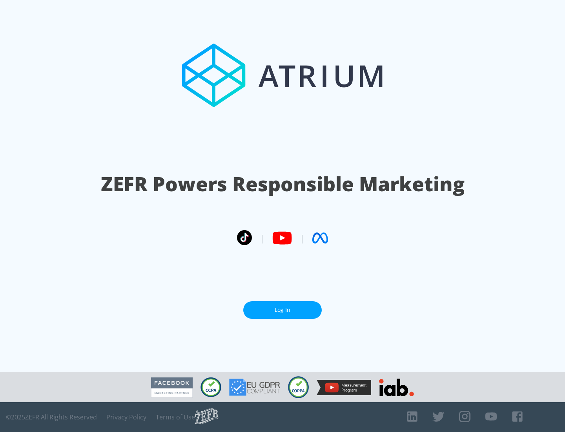  I want to click on img: GDPR Compliant, so click(255, 387).